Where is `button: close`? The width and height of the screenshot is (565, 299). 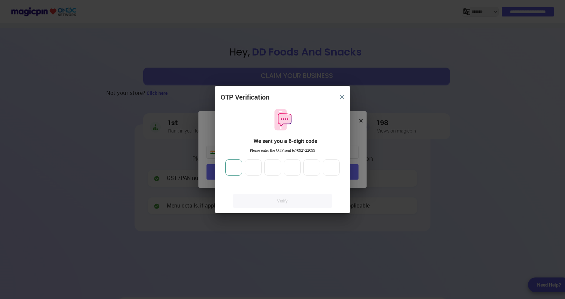 button: close is located at coordinates (342, 97).